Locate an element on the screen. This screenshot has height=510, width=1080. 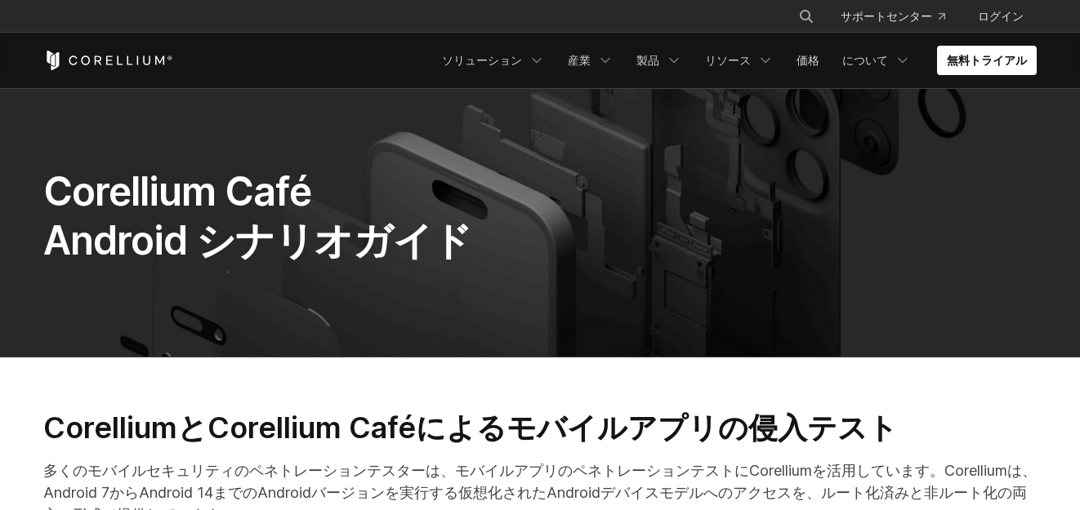
font: ソリューション is located at coordinates (482, 60).